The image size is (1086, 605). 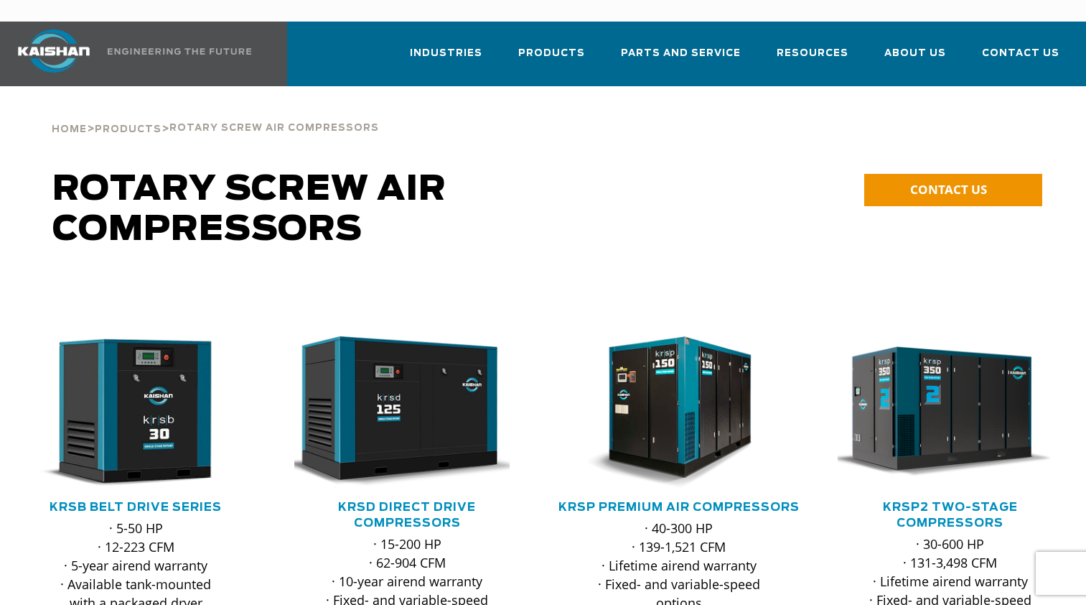 I want to click on a: KRSP Premium Air Compressors, so click(x=679, y=507).